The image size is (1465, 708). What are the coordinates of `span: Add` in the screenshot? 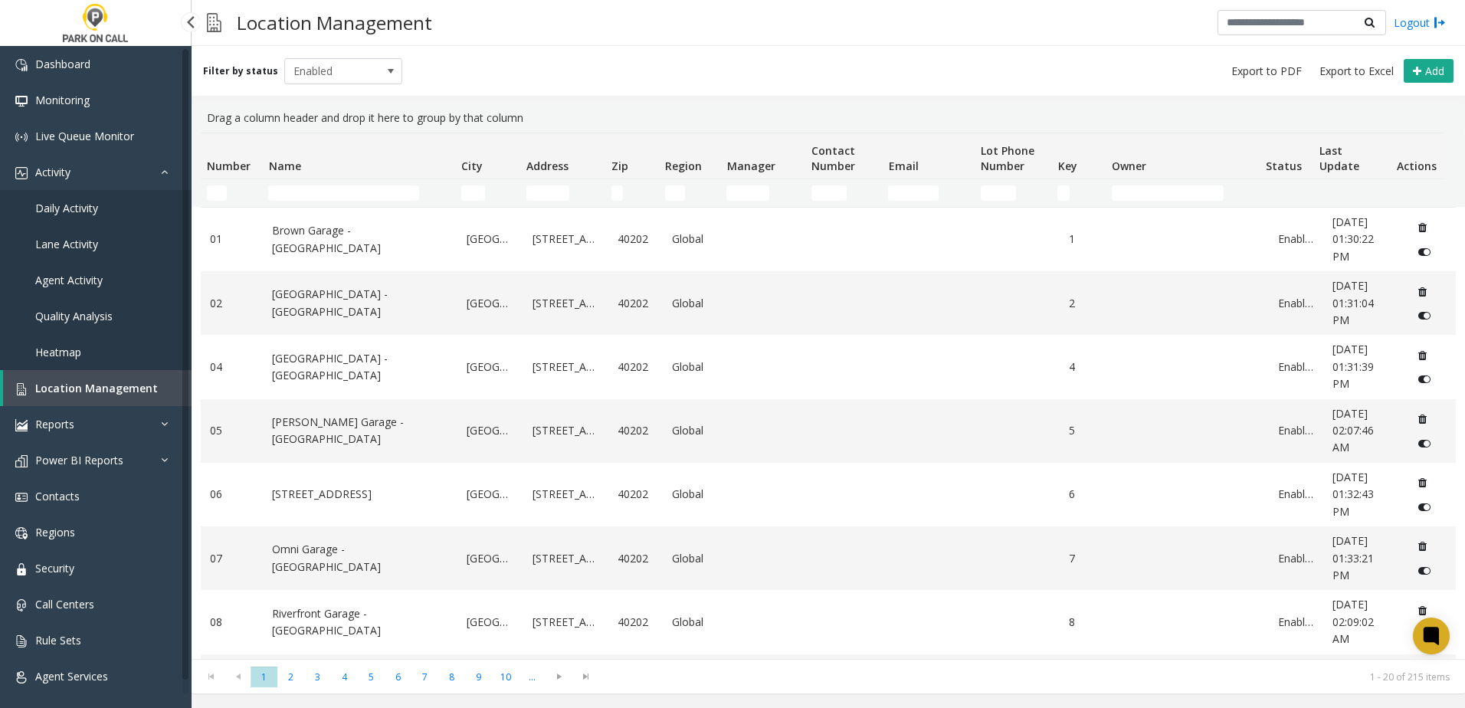 It's located at (1434, 70).